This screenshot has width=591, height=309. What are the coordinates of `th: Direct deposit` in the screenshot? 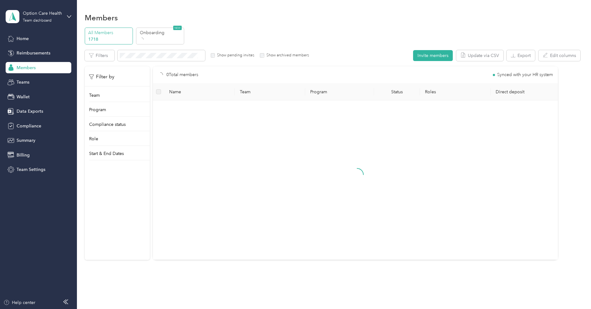 It's located at (526, 92).